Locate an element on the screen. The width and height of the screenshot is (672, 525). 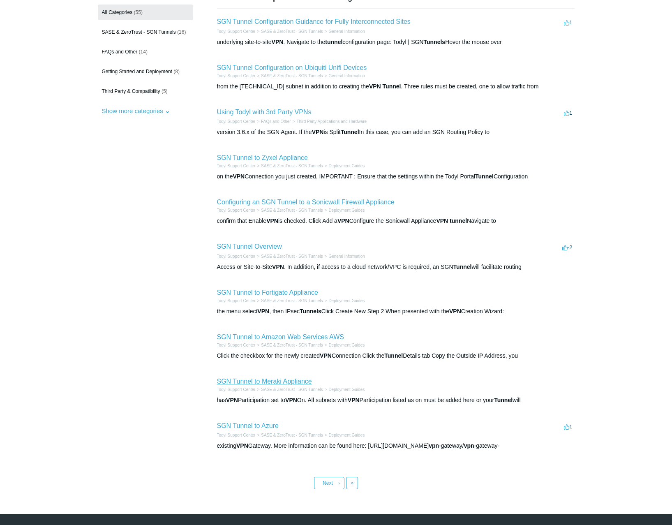
em: tunnel is located at coordinates (334, 42).